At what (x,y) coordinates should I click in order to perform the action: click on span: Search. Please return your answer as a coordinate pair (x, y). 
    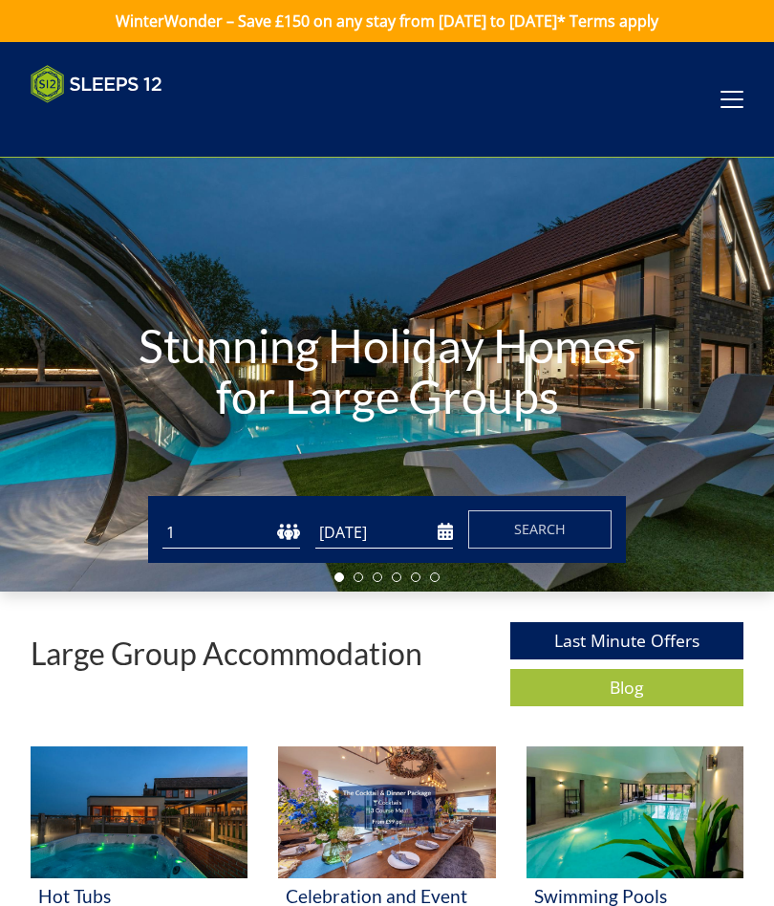
    Looking at the image, I should click on (540, 528).